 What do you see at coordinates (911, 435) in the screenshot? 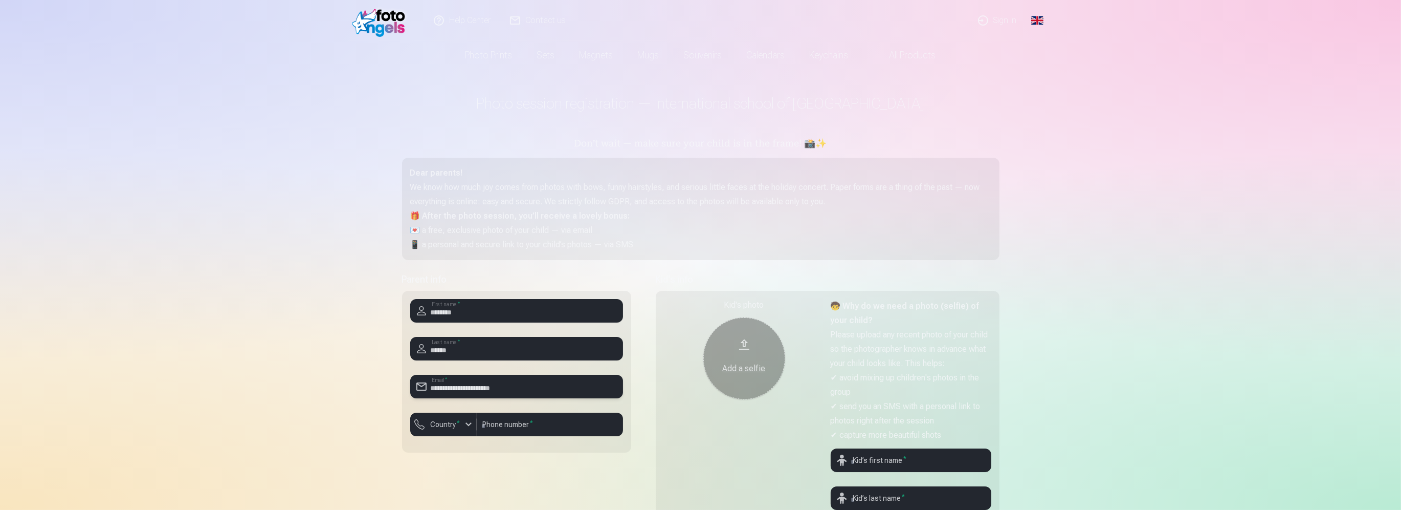
I see `p: ✔ capture more beautiful shots` at bounding box center [911, 435].